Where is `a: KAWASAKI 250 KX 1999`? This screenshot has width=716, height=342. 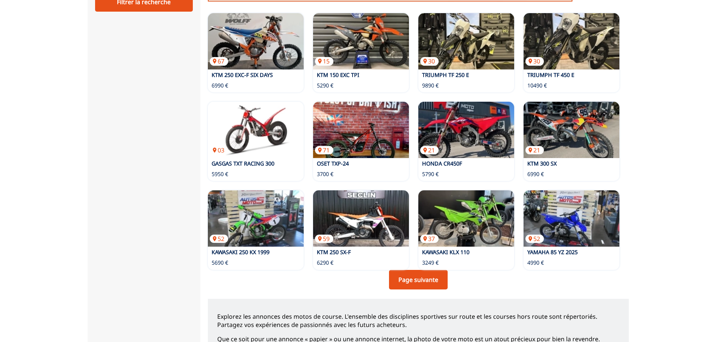 a: KAWASAKI 250 KX 1999 is located at coordinates (240, 252).